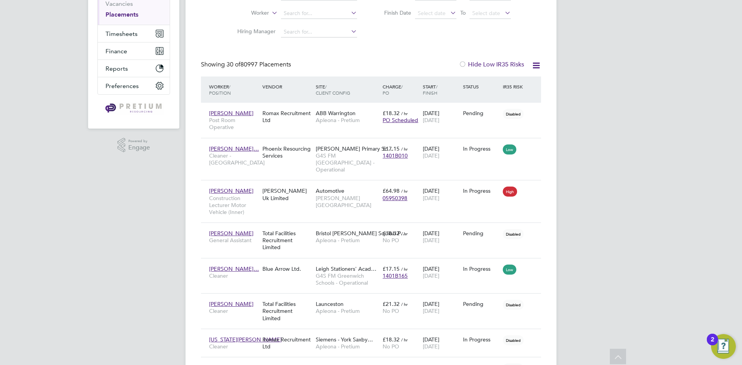 The width and height of the screenshot is (742, 365). Describe the element at coordinates (117, 68) in the screenshot. I see `span: Reports` at that location.